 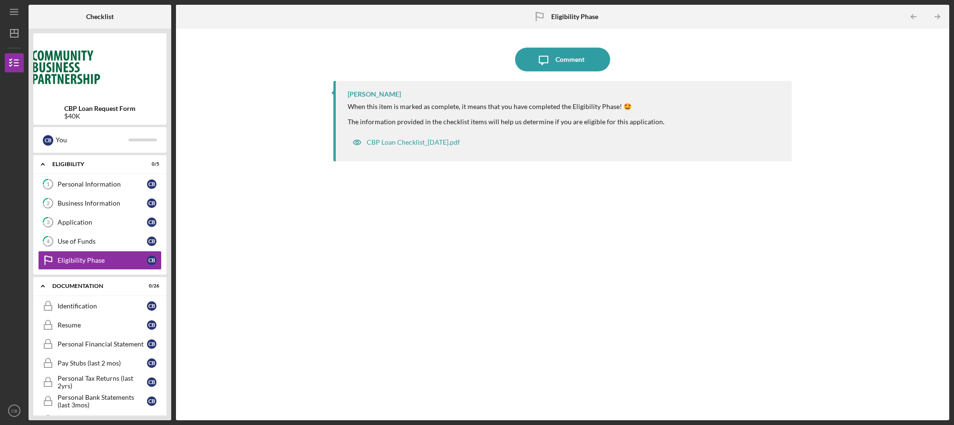 What do you see at coordinates (102, 325) in the screenshot?
I see `div: Resume` at bounding box center [102, 325].